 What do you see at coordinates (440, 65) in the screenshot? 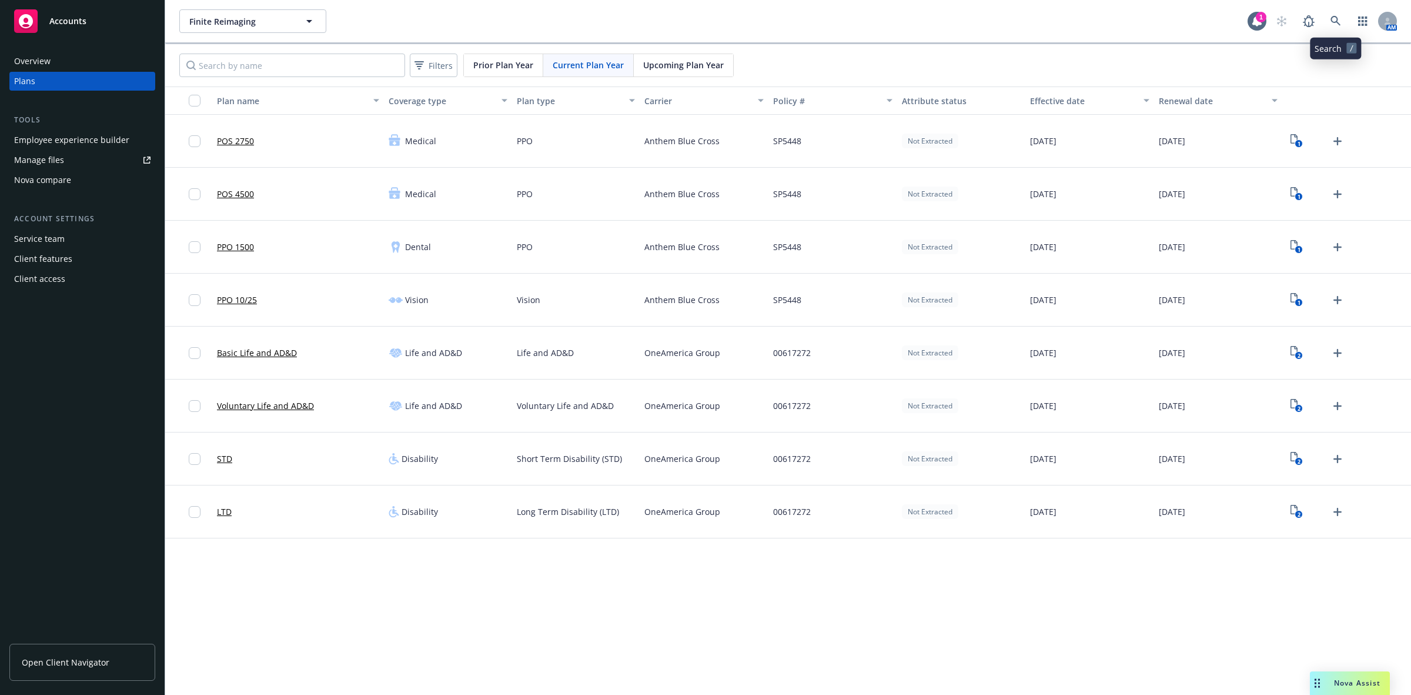
I see `span: Filters` at bounding box center [440, 65].